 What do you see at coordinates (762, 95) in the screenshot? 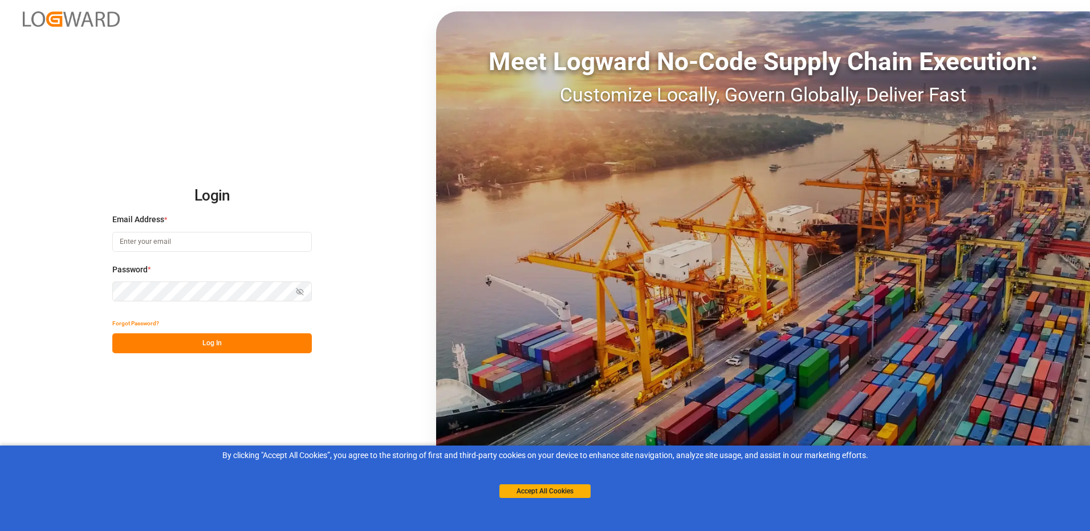
I see `div: Customize Locally, Govern Globally, Deliver Fast` at bounding box center [762, 95].